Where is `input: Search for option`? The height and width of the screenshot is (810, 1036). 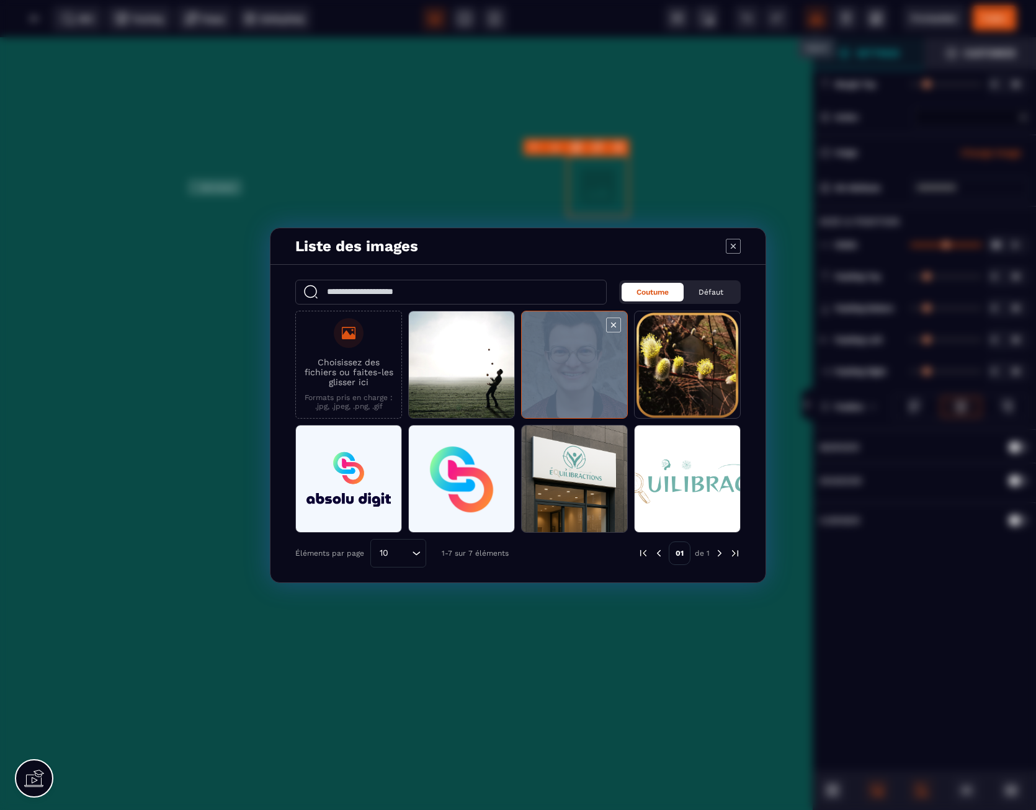
input: Search for option is located at coordinates (401, 553).